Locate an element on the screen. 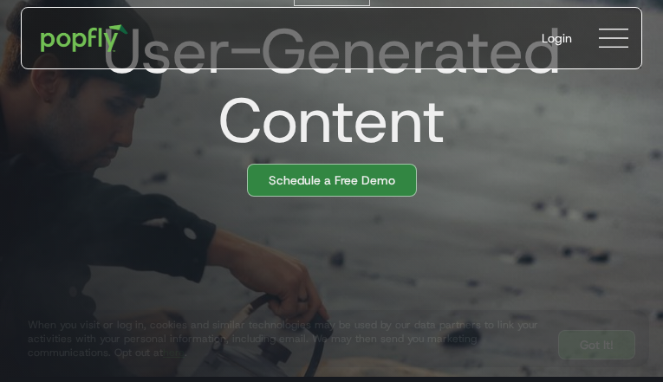 The height and width of the screenshot is (382, 663). div: Login is located at coordinates (556, 38).